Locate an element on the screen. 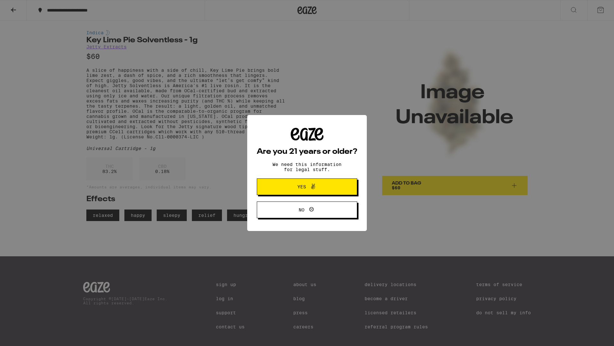 Image resolution: width=614 pixels, height=346 pixels. h2: Are you 21 years or older? is located at coordinates (307, 152).